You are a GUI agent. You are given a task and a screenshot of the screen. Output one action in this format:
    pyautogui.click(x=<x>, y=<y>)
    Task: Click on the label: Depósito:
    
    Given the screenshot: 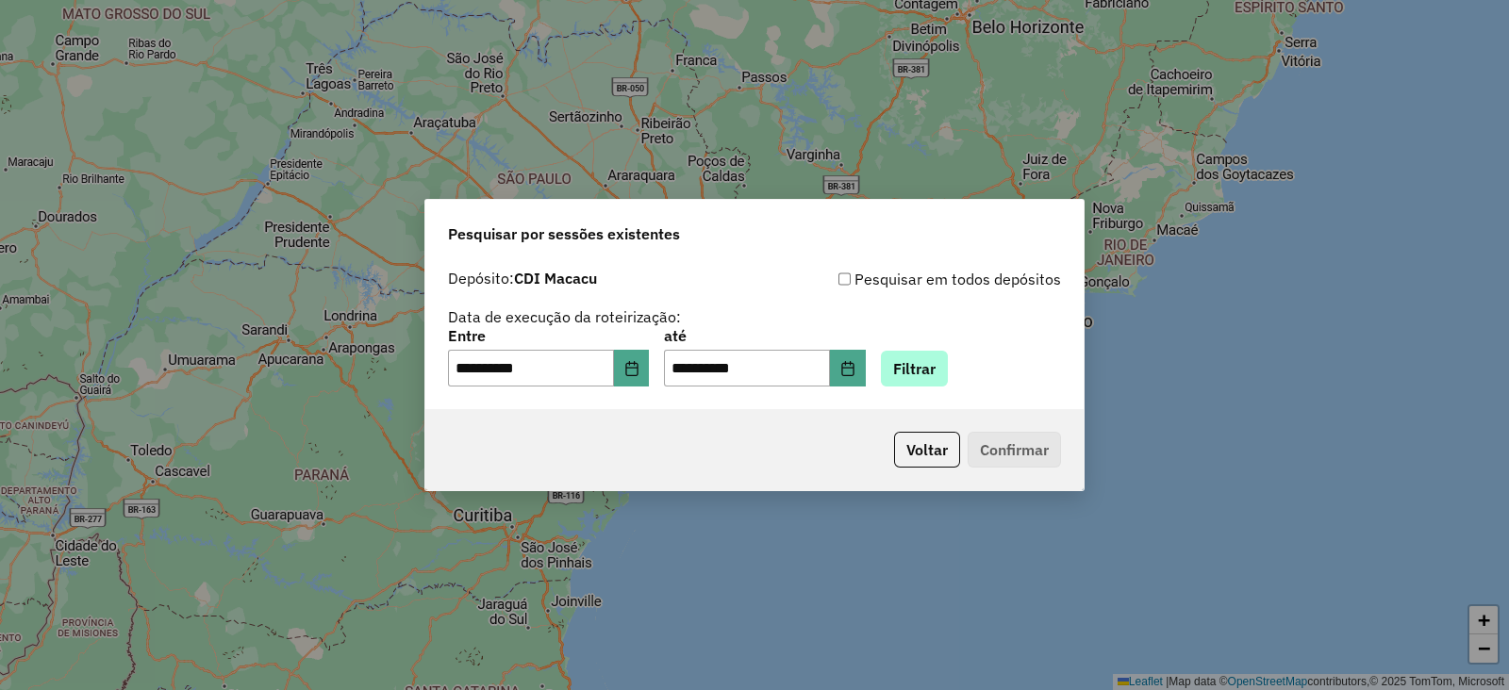 What is the action you would take?
    pyautogui.click(x=522, y=278)
    